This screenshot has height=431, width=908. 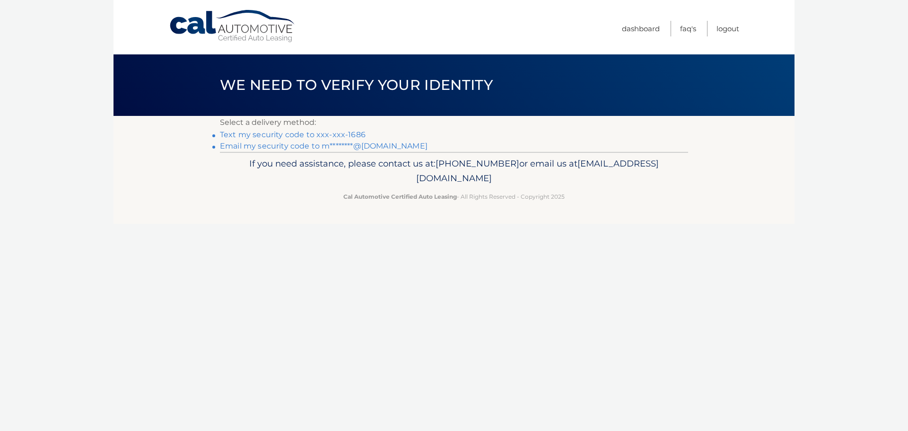 I want to click on a: Text my security code to xxx-xxx-1686, so click(x=293, y=134).